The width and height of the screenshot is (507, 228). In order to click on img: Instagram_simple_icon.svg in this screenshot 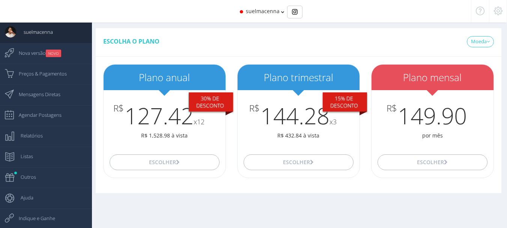, I will do `click(295, 12)`.